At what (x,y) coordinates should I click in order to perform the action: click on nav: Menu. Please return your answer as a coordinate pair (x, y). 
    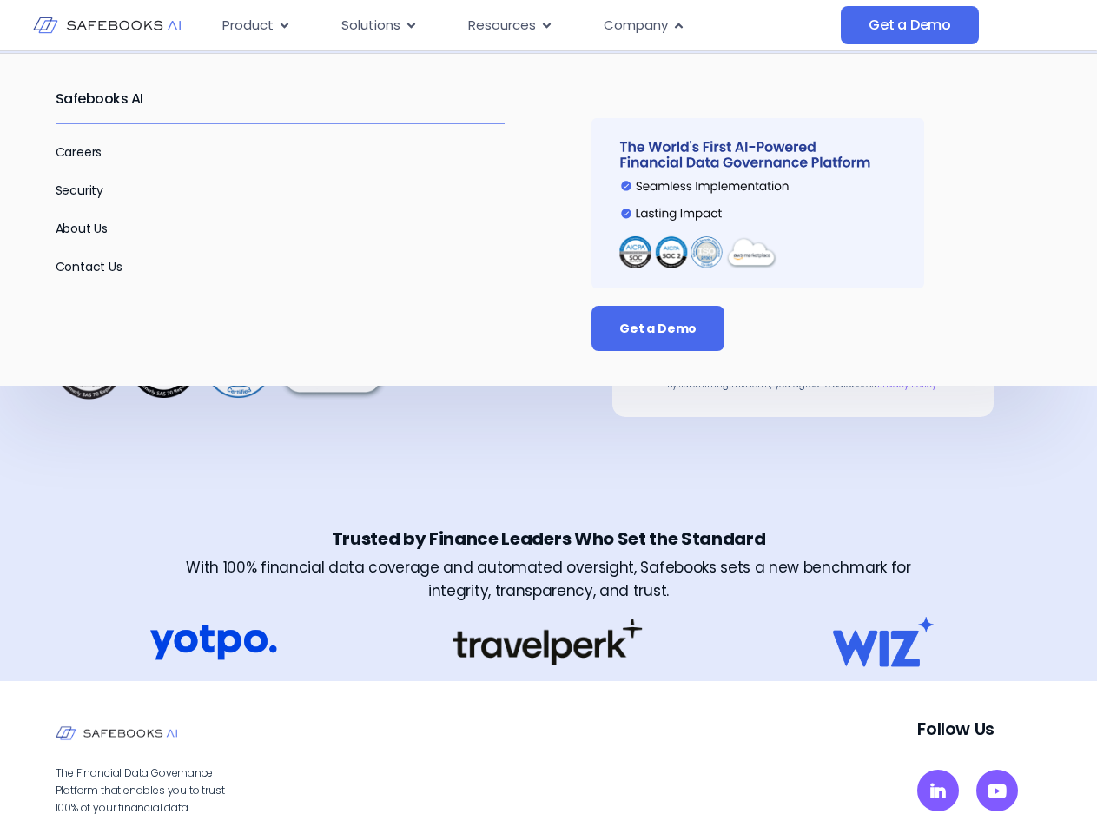
    Looking at the image, I should click on (525, 25).